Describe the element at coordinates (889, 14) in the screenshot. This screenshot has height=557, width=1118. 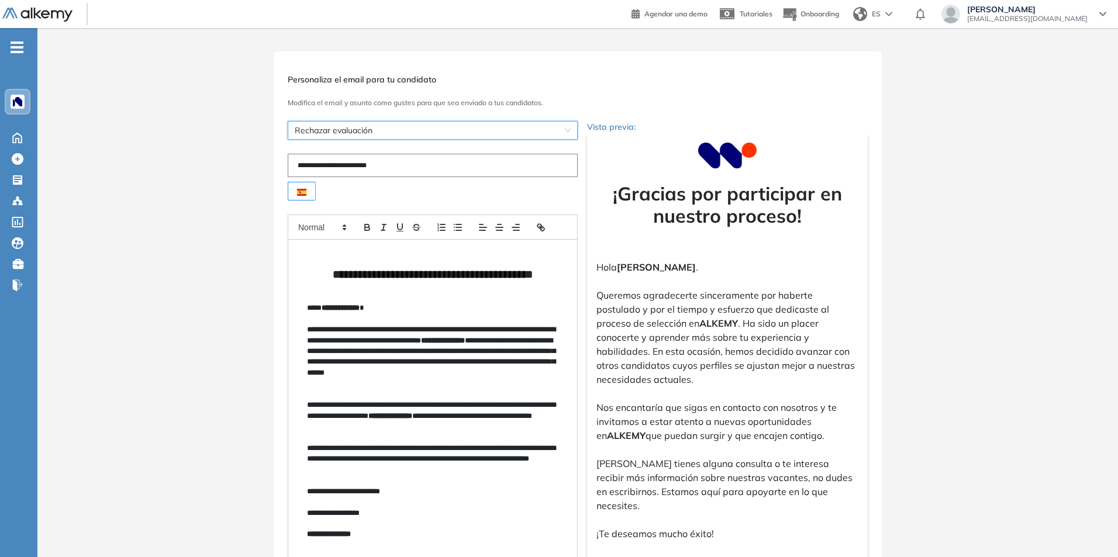
I see `img: arrow` at that location.